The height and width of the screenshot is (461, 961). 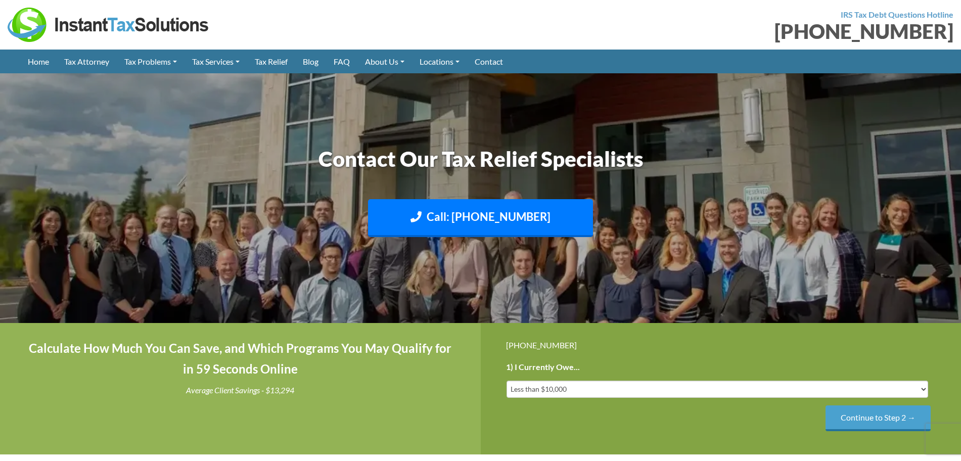 What do you see at coordinates (385, 61) in the screenshot?
I see `a: About Us` at bounding box center [385, 61].